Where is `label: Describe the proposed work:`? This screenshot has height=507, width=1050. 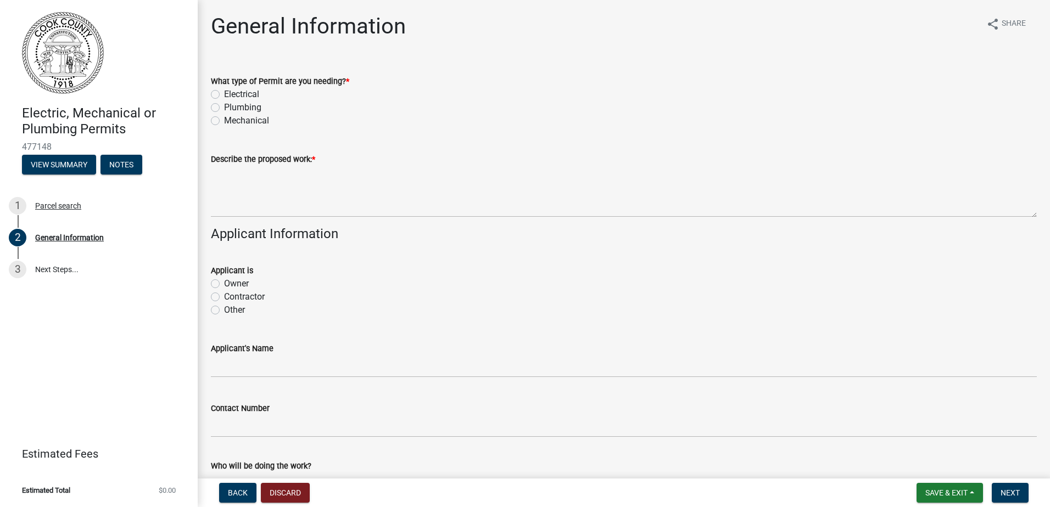
label: Describe the proposed work: is located at coordinates (263, 160).